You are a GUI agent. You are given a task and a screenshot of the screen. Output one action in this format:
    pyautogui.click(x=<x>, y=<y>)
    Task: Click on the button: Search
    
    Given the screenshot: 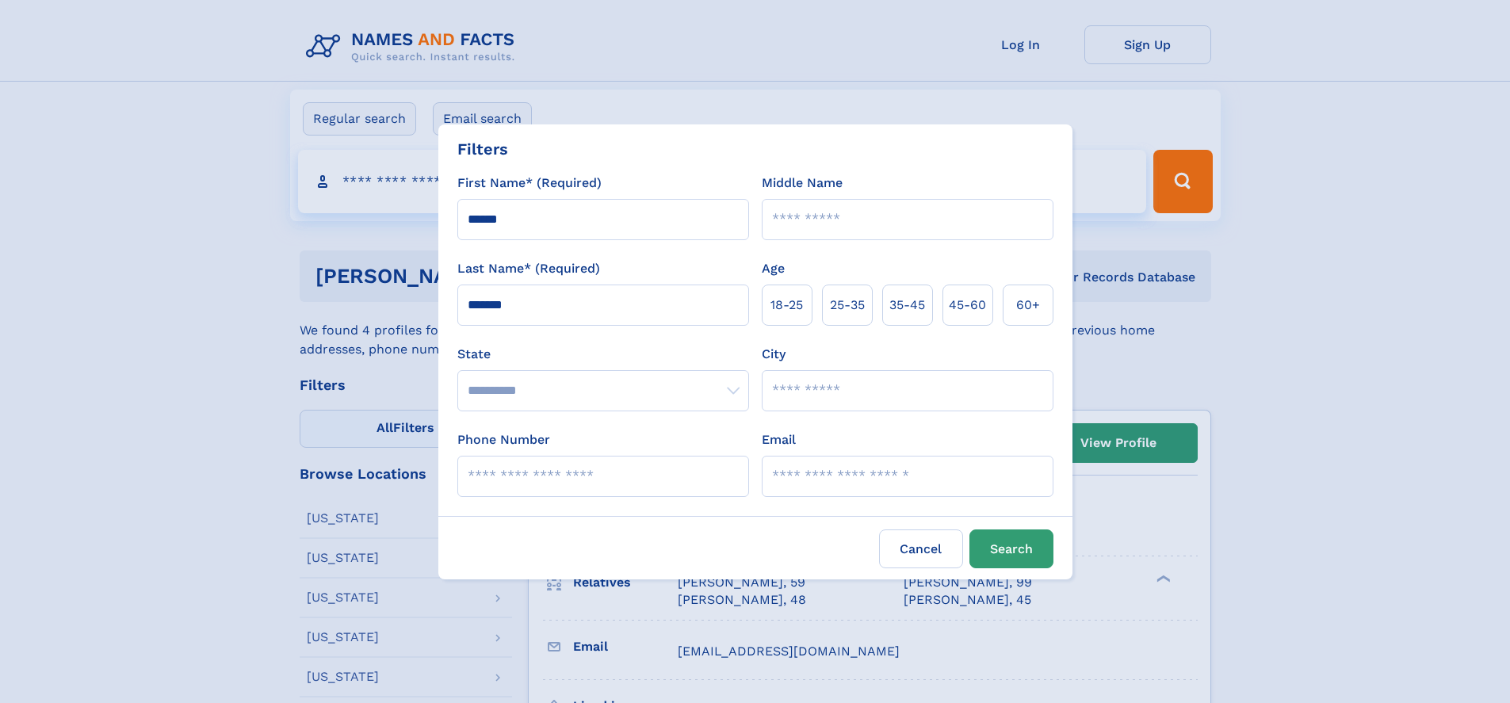 What is the action you would take?
    pyautogui.click(x=1011, y=548)
    